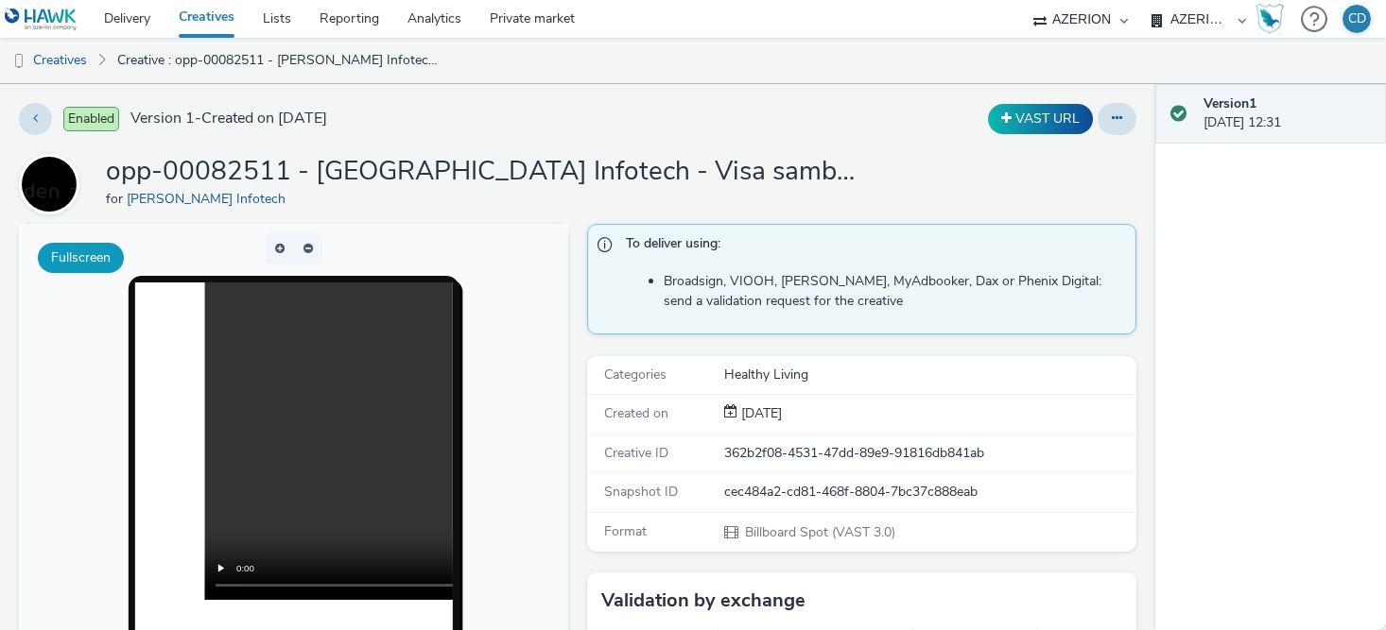 This screenshot has width=1386, height=630. What do you see at coordinates (19, 61) in the screenshot?
I see `img: dooh` at bounding box center [19, 61].